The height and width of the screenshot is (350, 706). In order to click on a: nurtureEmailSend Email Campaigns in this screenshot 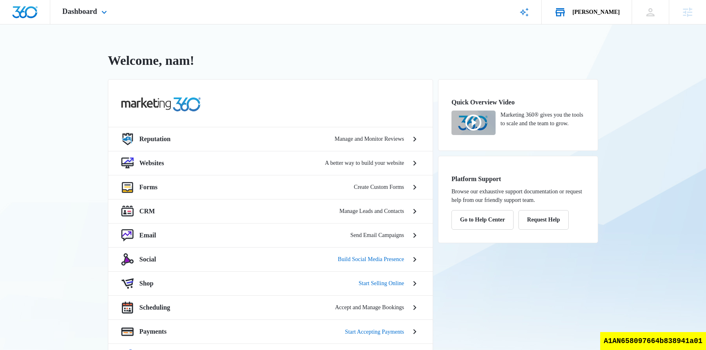, I will do `click(270, 235)`.